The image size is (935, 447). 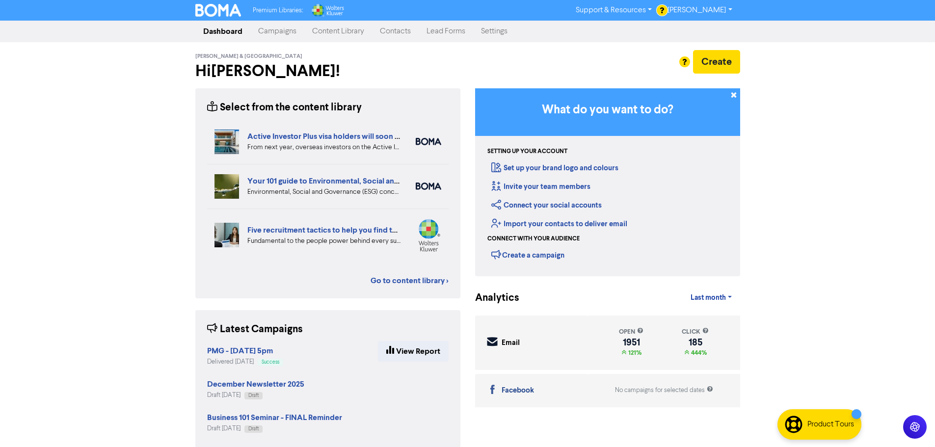 What do you see at coordinates (338, 230) in the screenshot?
I see `a: Five recruitment tactics to help you find the right fit` at bounding box center [338, 230].